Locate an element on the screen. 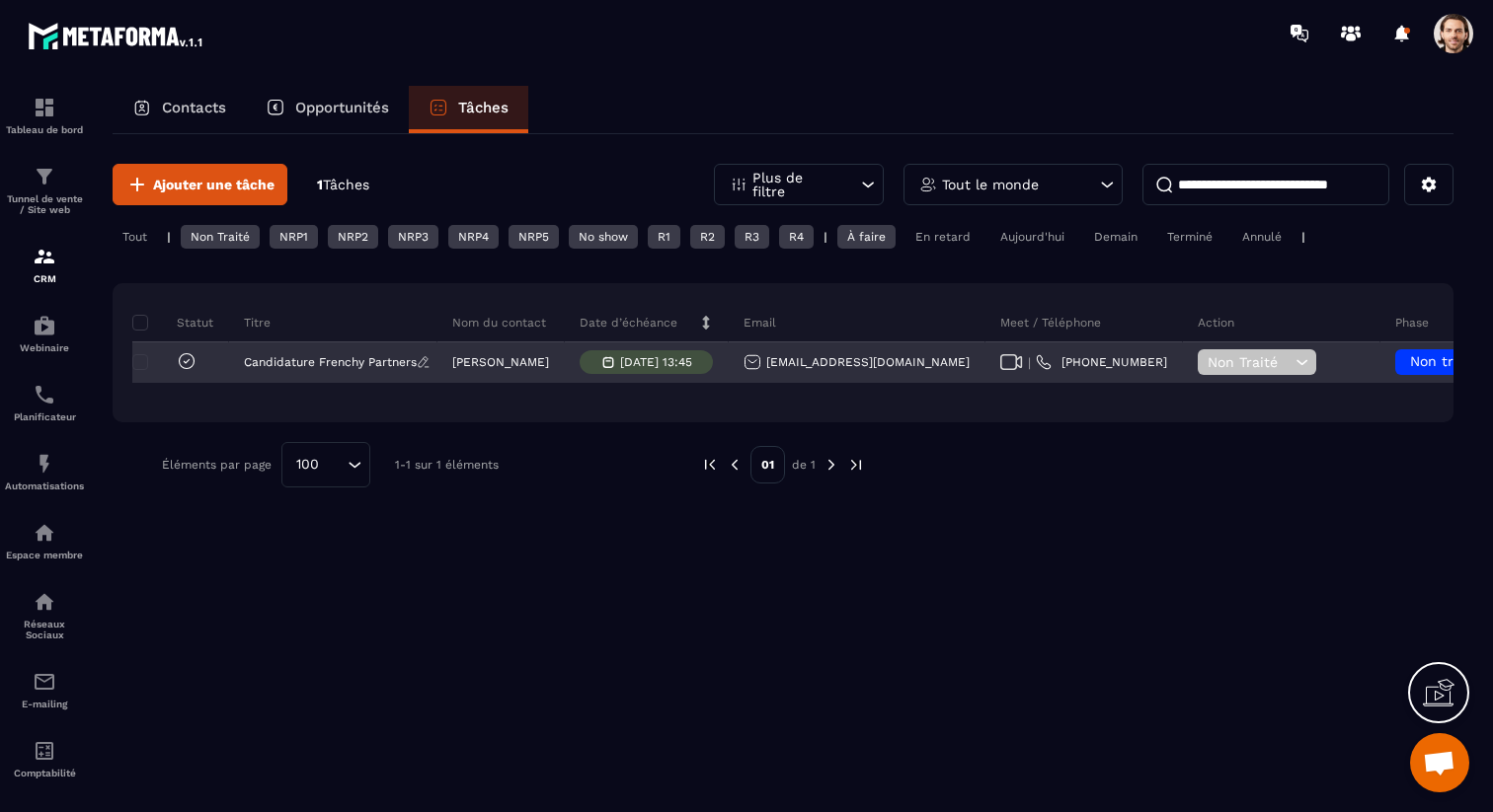 The width and height of the screenshot is (1493, 812). p: Réseaux Sociaux is located at coordinates (44, 630).